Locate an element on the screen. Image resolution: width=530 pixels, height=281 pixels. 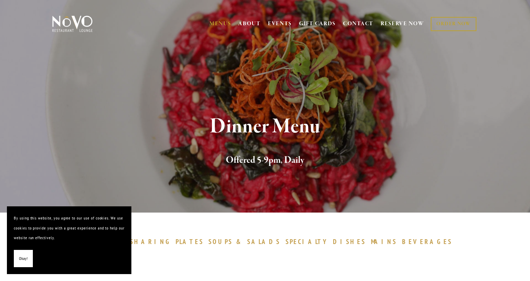
a: SOUPS&SALADS is located at coordinates (246, 242).